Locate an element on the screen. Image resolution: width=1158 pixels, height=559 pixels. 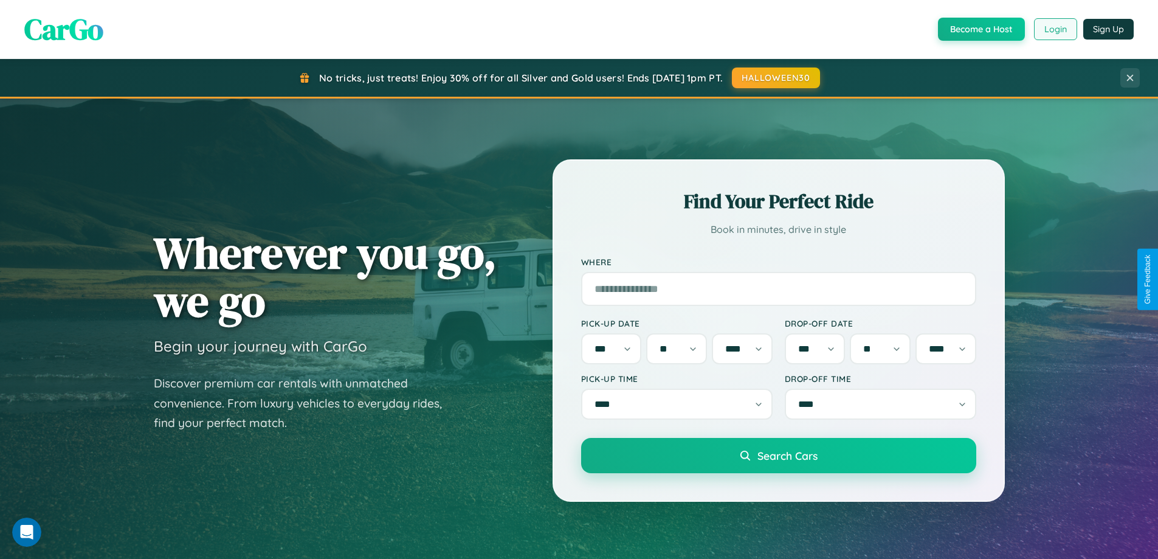
h3: Begin your journey with CarGo is located at coordinates (260, 346).